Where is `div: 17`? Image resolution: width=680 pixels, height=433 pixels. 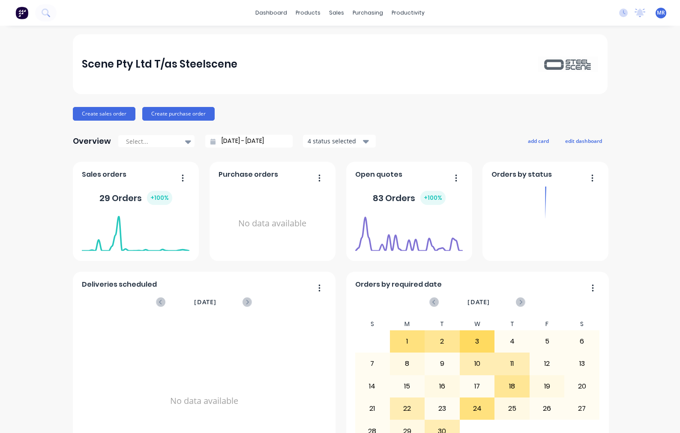 div: 17 is located at coordinates (477, 387).